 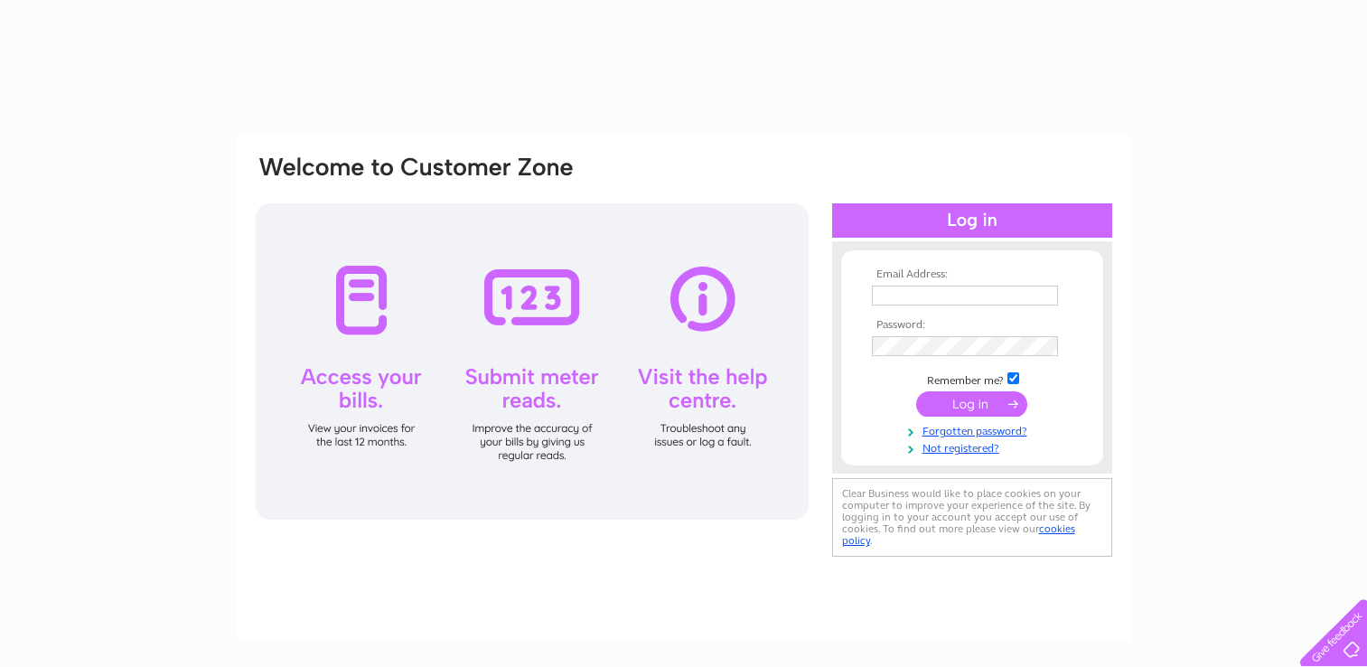 What do you see at coordinates (972, 325) in the screenshot?
I see `th: Password:` at bounding box center [972, 325].